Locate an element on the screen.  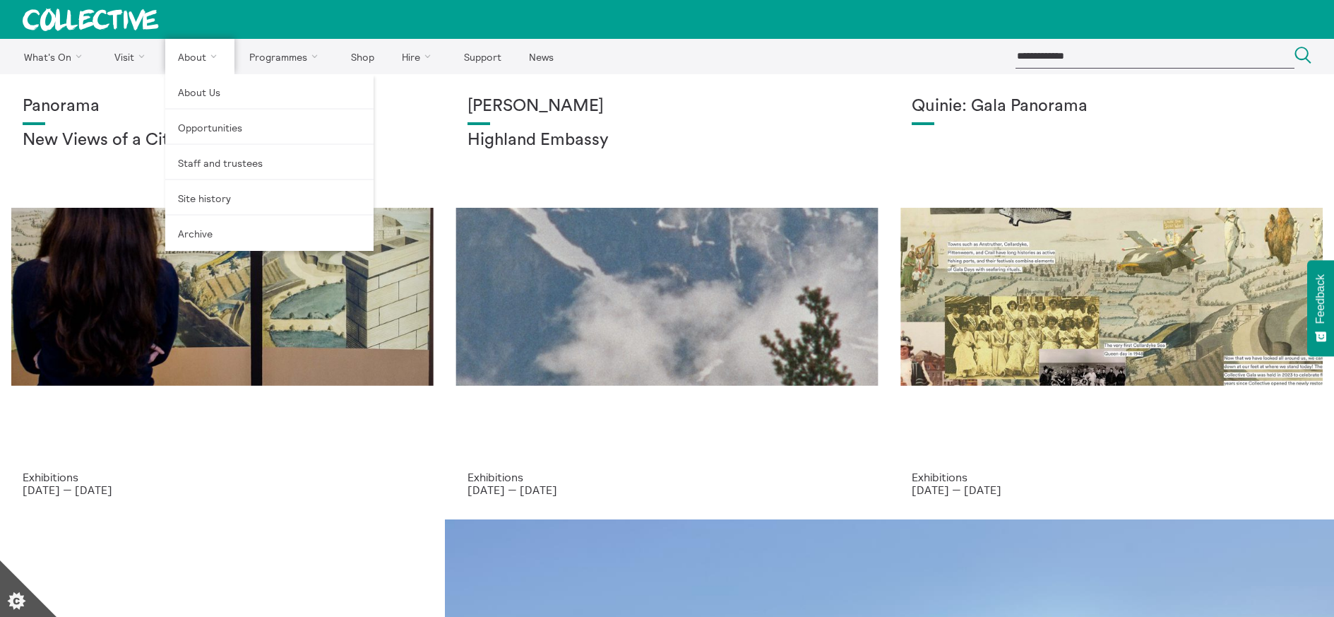
a: Hire is located at coordinates (420, 57).